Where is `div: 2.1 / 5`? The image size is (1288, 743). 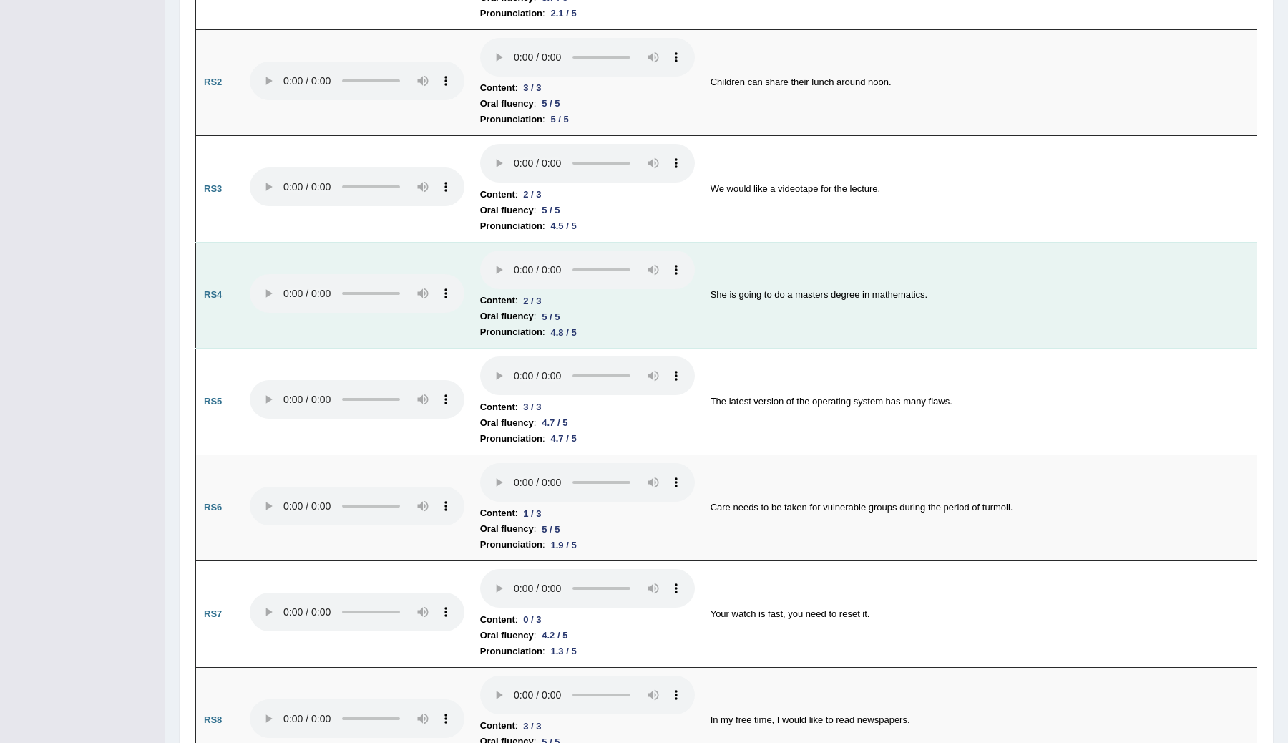 div: 2.1 / 5 is located at coordinates (564, 13).